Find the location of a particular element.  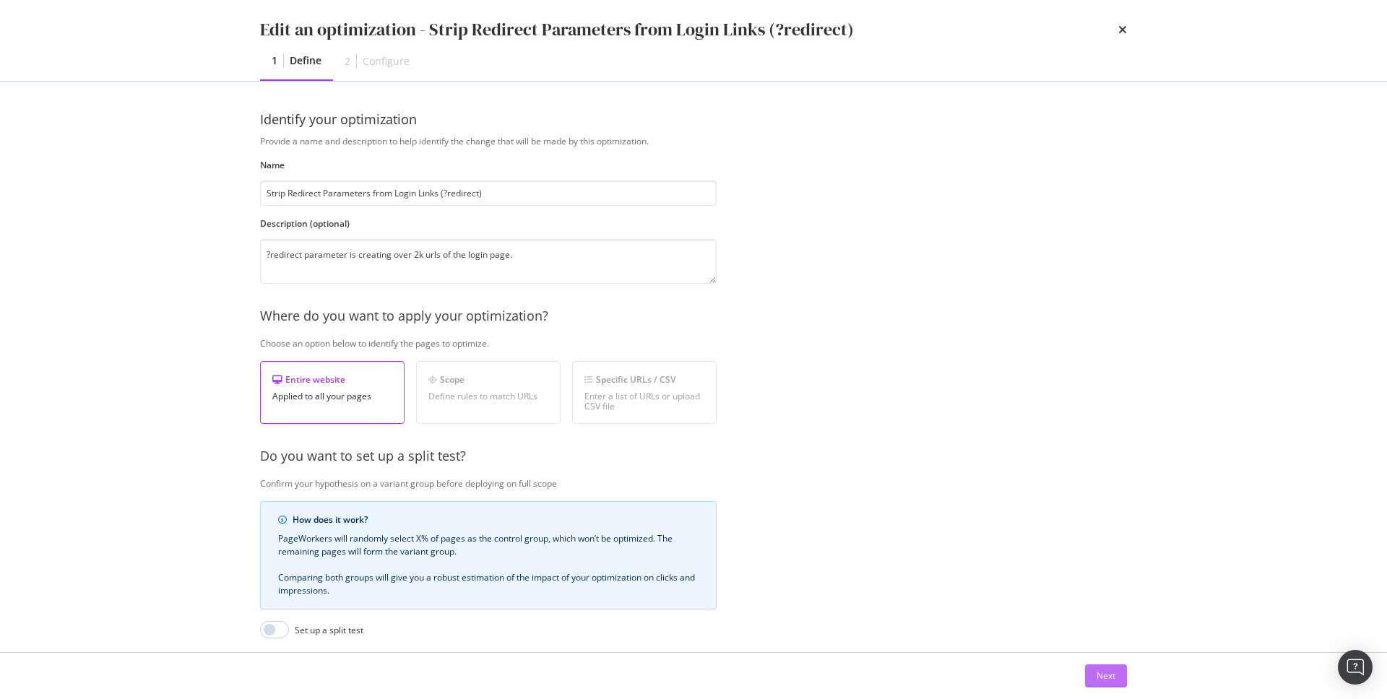

div: How does it work? is located at coordinates (496, 520).